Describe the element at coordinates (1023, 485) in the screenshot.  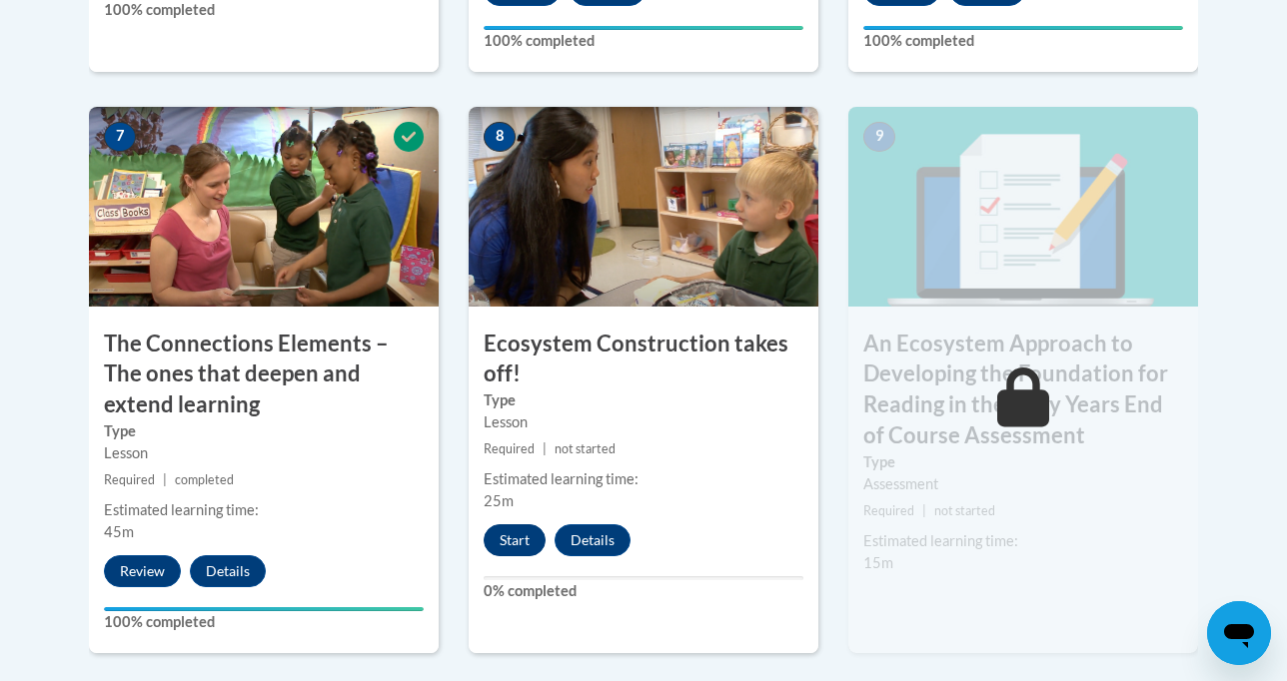
I see `div: Assessment` at that location.